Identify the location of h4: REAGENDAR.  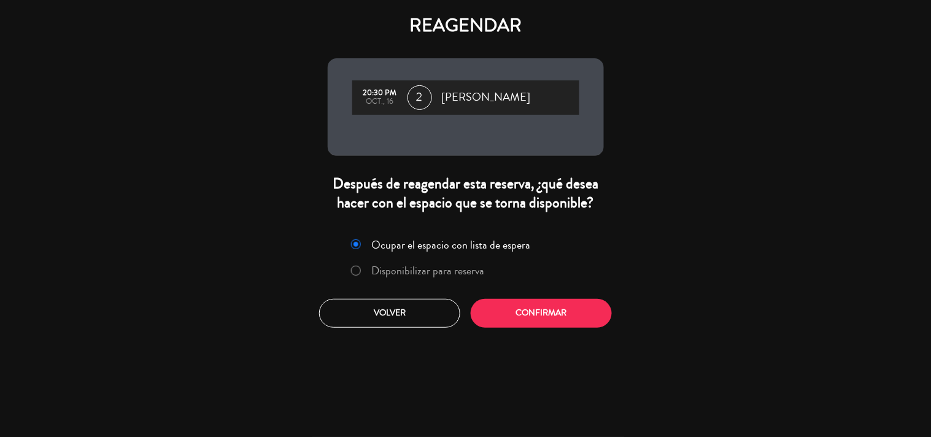
(466, 26).